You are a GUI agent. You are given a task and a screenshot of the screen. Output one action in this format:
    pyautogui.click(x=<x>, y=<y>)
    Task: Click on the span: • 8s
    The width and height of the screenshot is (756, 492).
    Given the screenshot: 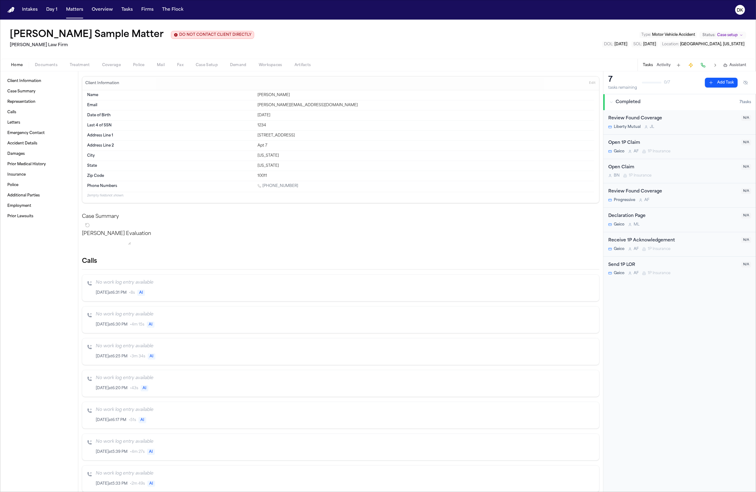 What is the action you would take?
    pyautogui.click(x=132, y=293)
    